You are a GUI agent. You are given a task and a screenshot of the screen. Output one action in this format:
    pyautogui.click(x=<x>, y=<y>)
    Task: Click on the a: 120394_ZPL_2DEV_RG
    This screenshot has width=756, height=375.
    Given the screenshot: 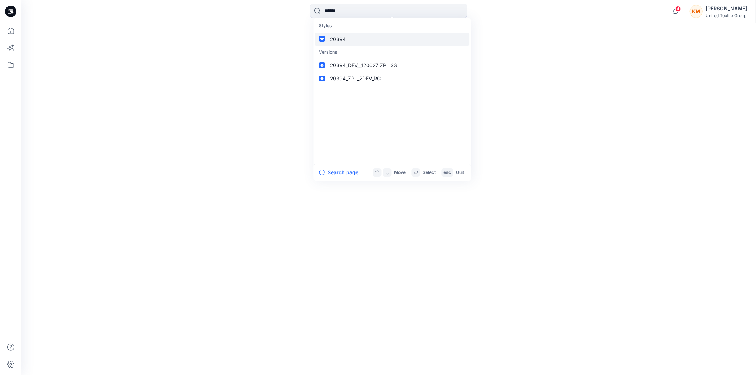 What is the action you would take?
    pyautogui.click(x=392, y=78)
    